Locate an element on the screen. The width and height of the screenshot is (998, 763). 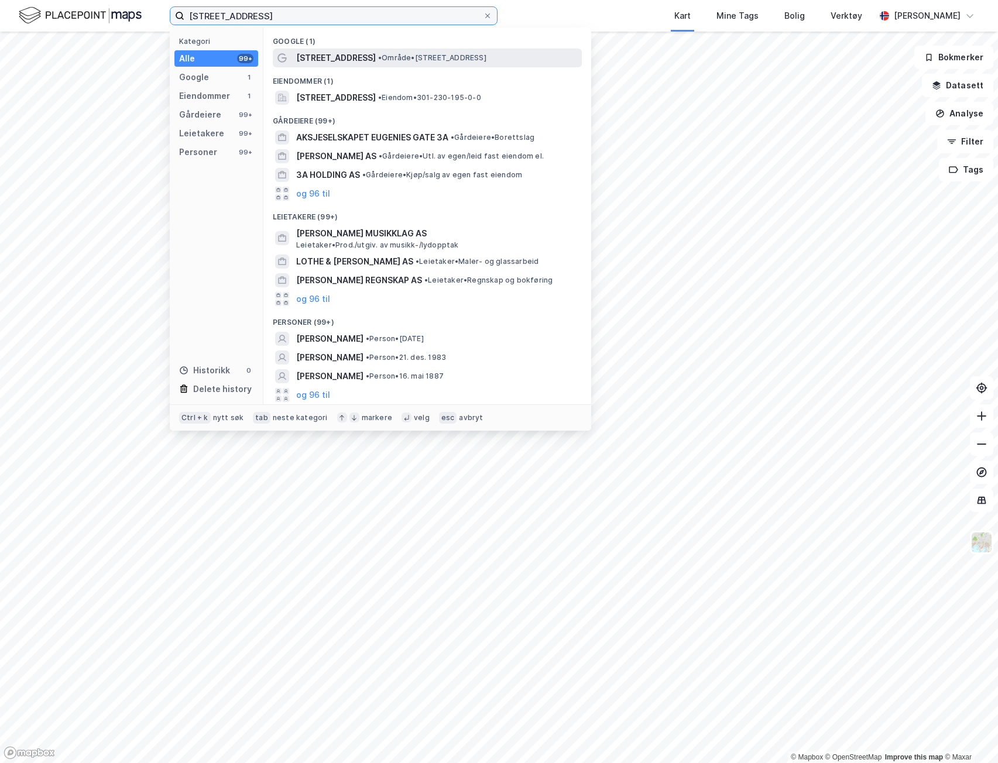
div: Alle is located at coordinates (187, 59).